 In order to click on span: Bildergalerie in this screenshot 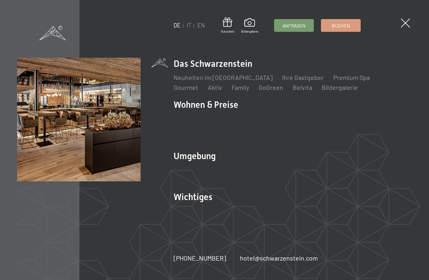, I will do `click(250, 31)`.